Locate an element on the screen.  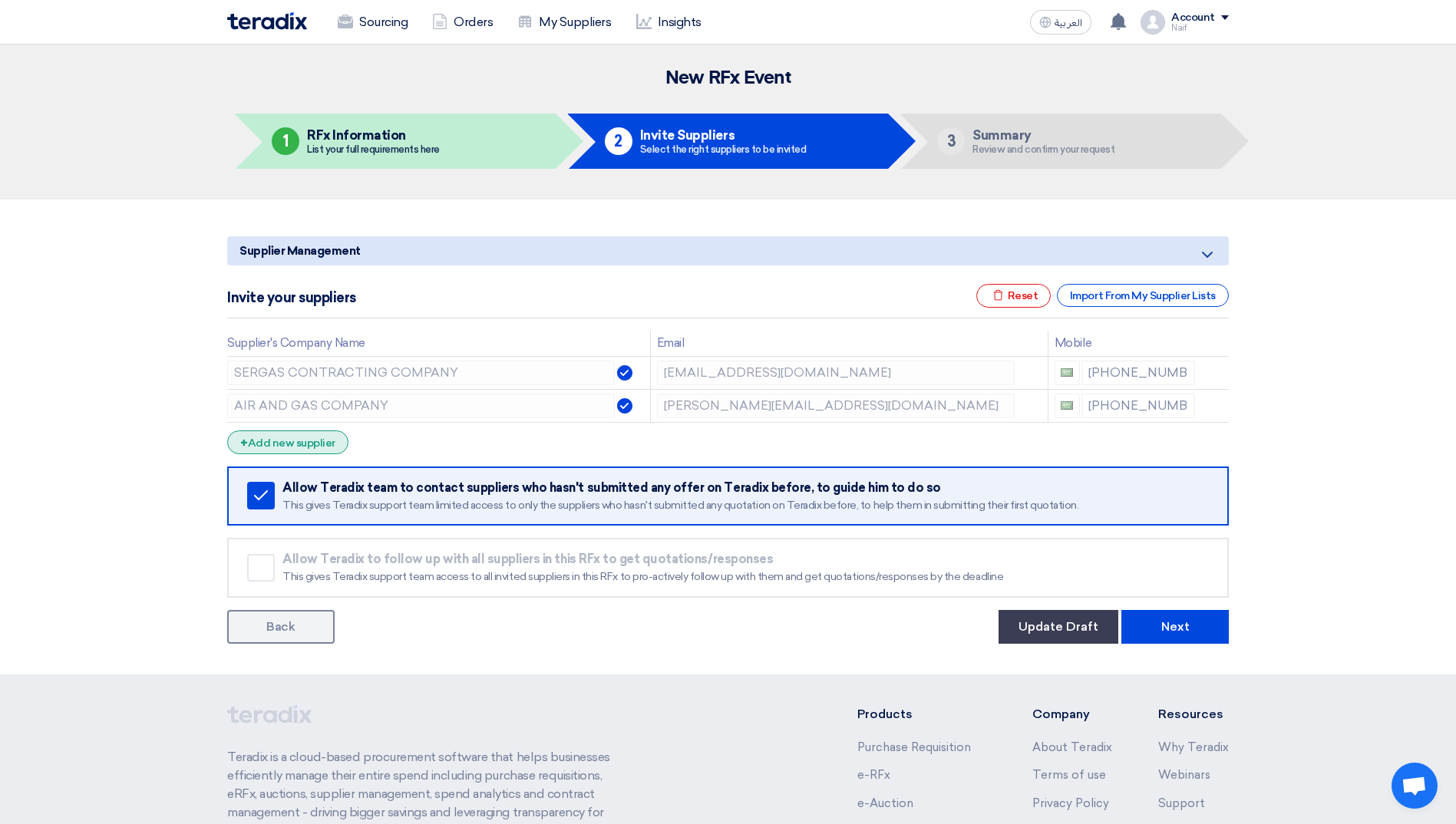
a: Webinars is located at coordinates (1184, 776).